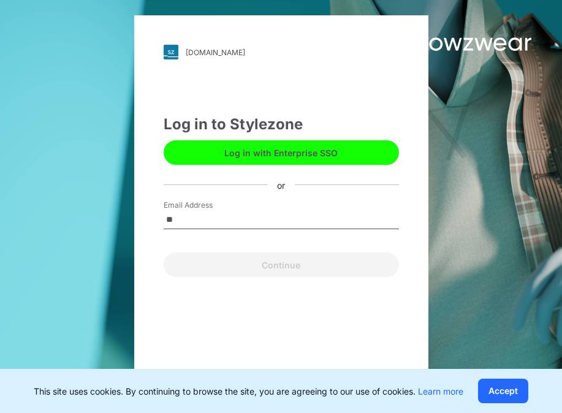 Image resolution: width=562 pixels, height=413 pixels. Describe the element at coordinates (171, 52) in the screenshot. I see `img: svg+xml;base64,PHN2ZyB3aWR0aD0iMjgiIGhlaWdodD0iMjgiIHZpZXdCb3g9IjAgMCAyOCAyOCIgZmlsbD0ibm9uZSIgeG...` at that location.